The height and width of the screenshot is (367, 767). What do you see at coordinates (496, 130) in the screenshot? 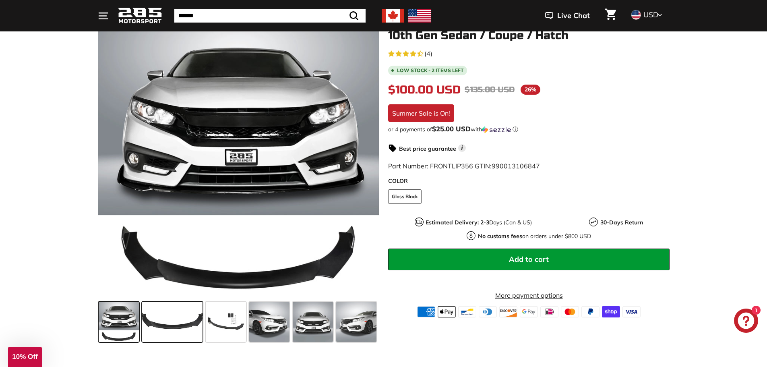
I see `img: Sezzle` at bounding box center [496, 130].